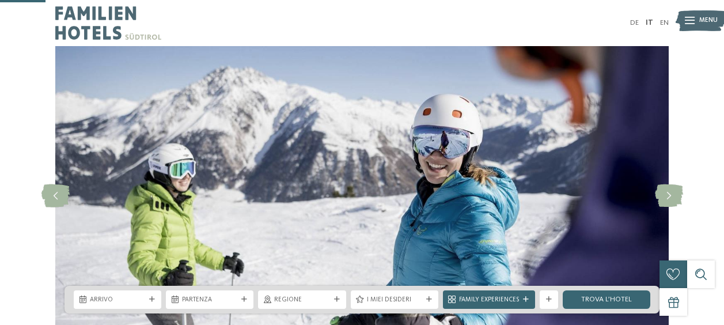 The width and height of the screenshot is (724, 325). Describe the element at coordinates (649, 22) in the screenshot. I see `a: IT` at that location.